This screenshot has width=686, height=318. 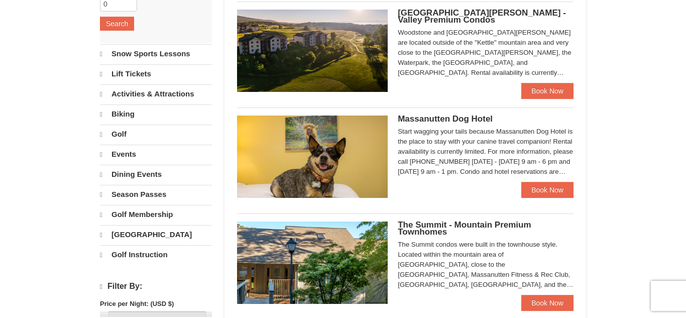 I want to click on a: Season Passes, so click(x=156, y=194).